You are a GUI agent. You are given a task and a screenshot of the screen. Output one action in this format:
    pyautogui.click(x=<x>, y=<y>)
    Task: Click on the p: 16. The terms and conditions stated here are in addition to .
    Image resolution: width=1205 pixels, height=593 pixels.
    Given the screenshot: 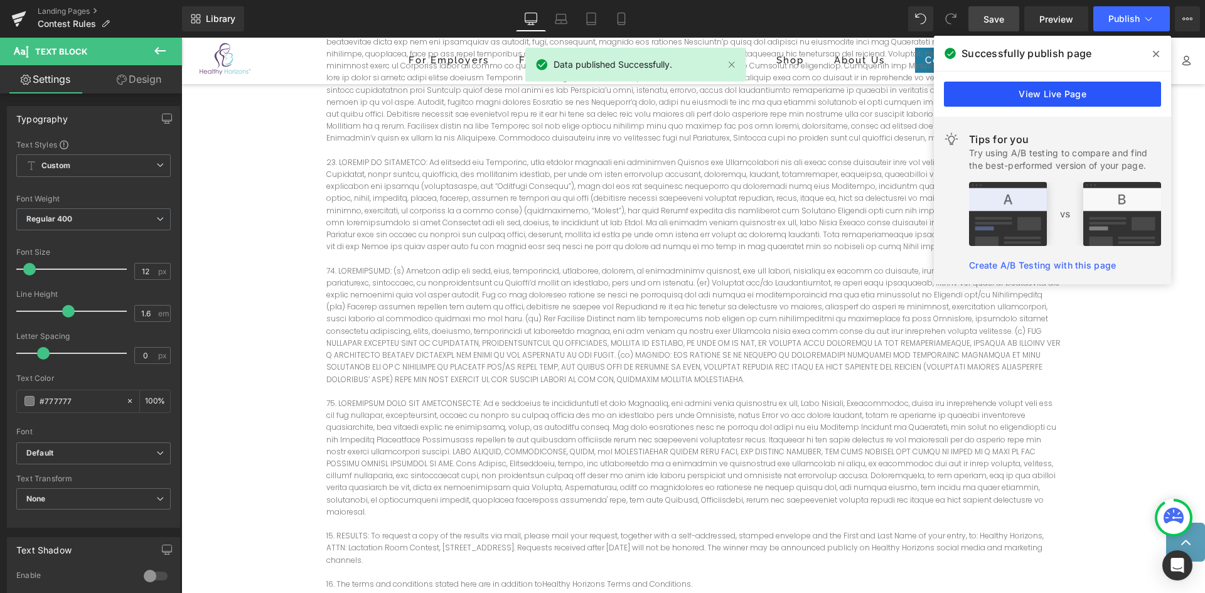 What is the action you would take?
    pyautogui.click(x=512, y=546)
    